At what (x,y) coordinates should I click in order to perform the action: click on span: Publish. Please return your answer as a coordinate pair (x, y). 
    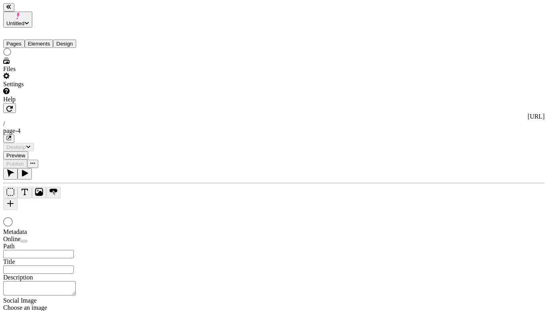
    Looking at the image, I should click on (15, 164).